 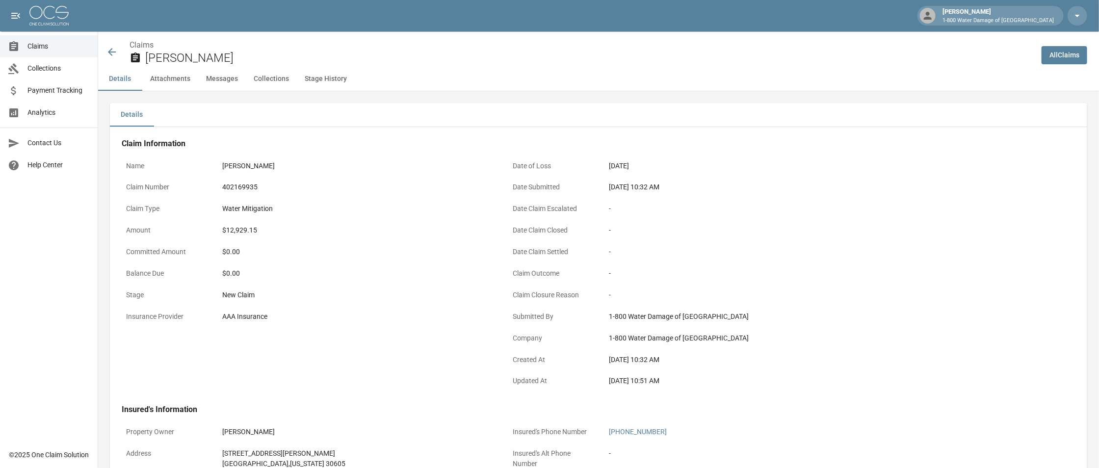 What do you see at coordinates (16, 16) in the screenshot?
I see `button: open drawer` at bounding box center [16, 16].